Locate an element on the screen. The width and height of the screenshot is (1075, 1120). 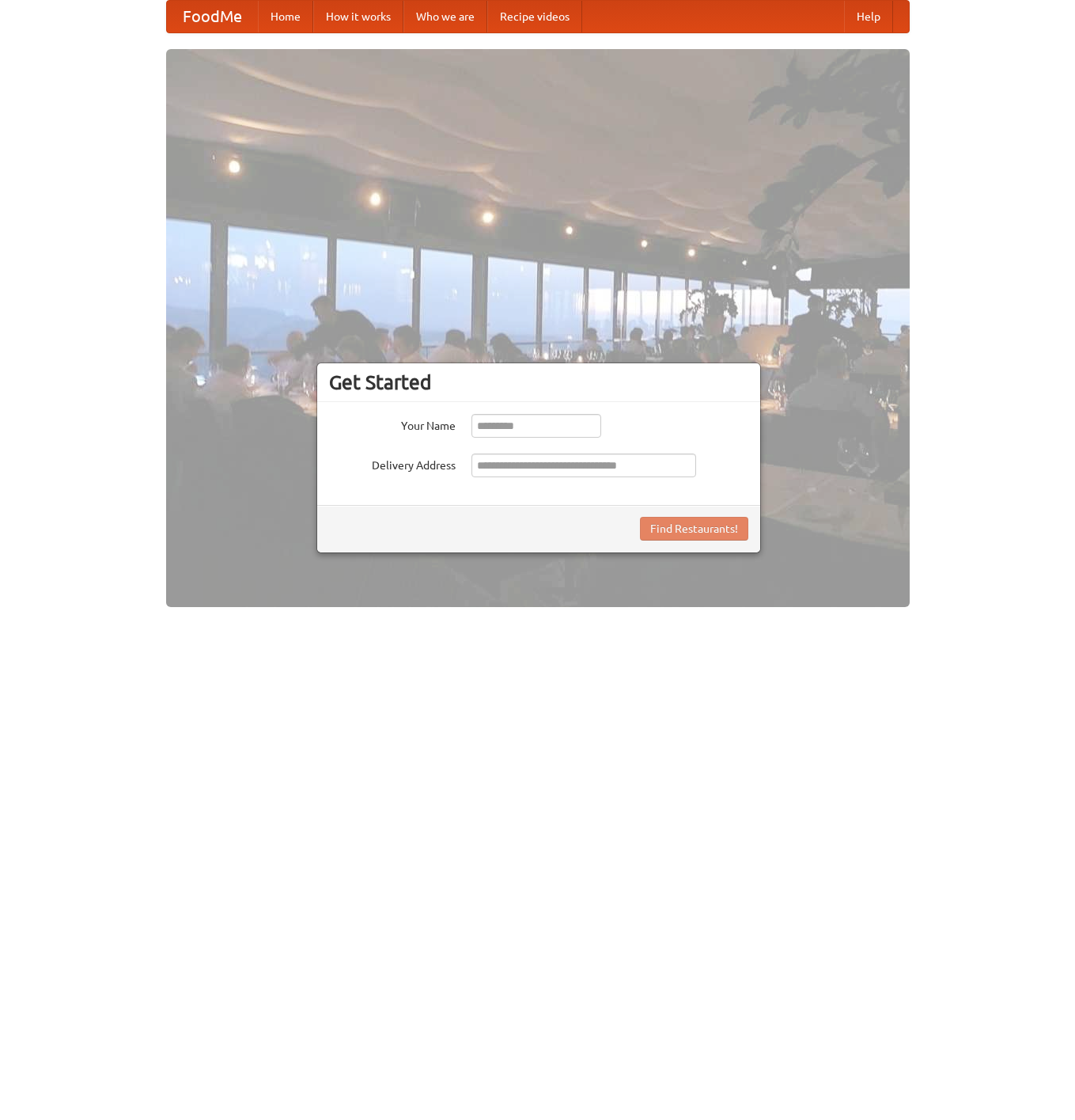
a: Home is located at coordinates (286, 17).